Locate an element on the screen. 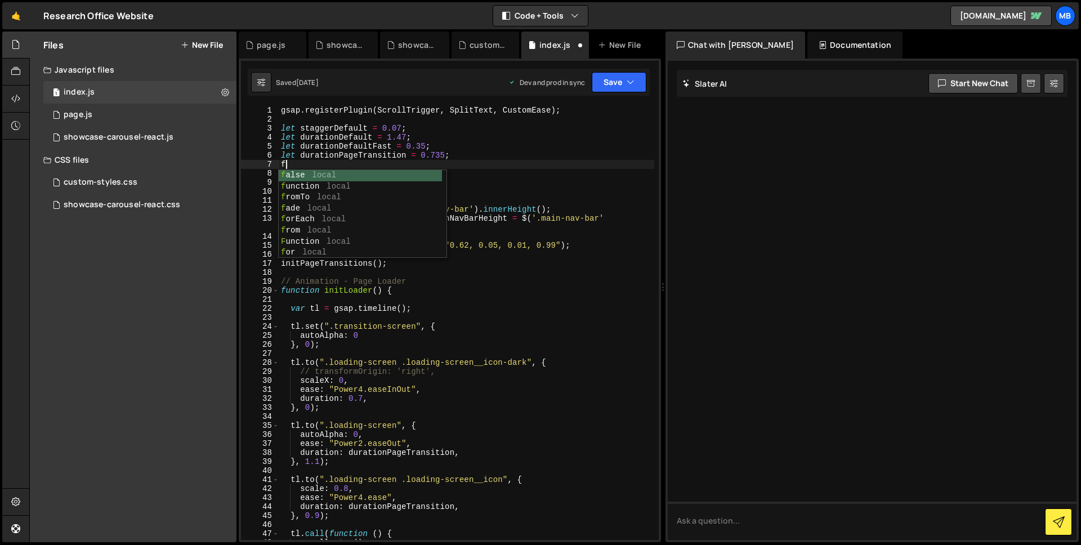 This screenshot has width=1081, height=545. div: 1 is located at coordinates (260, 110).